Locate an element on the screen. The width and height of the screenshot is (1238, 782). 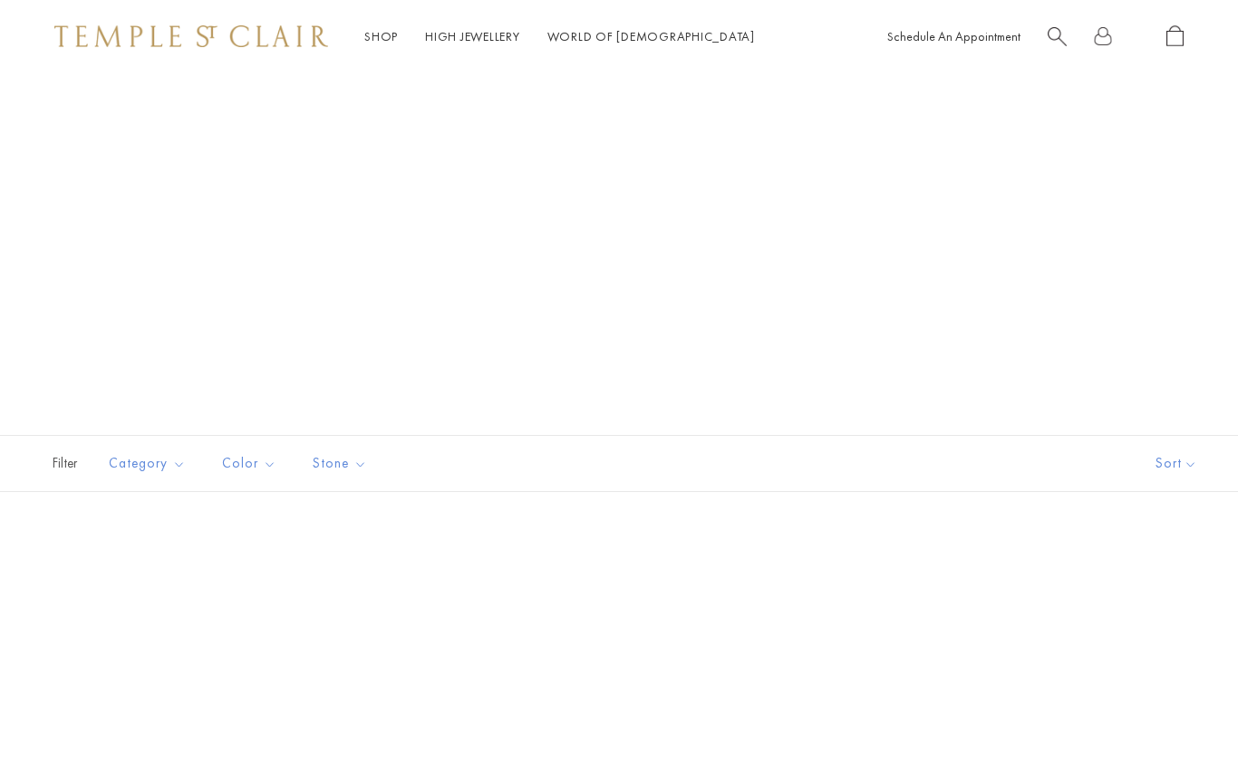
nav: Main navigation is located at coordinates (559, 36).